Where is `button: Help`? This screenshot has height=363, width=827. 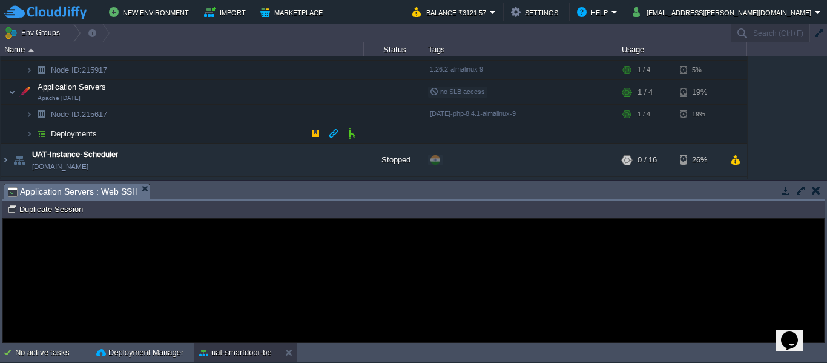
button: Help is located at coordinates (594, 12).